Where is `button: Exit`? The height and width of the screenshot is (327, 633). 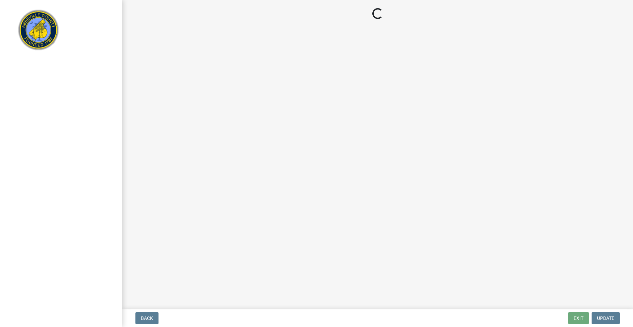
button: Exit is located at coordinates (578, 318).